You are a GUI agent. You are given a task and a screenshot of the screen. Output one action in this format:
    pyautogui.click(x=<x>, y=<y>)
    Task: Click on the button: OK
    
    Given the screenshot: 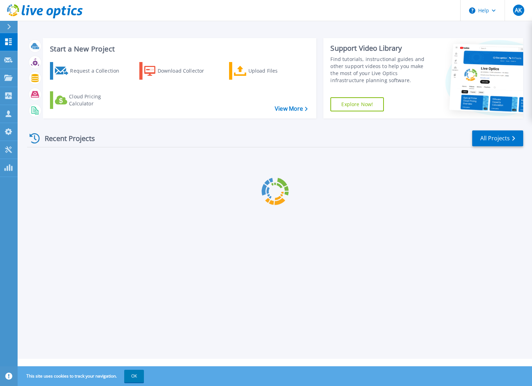 What is the action you would take?
    pyautogui.click(x=134, y=376)
    